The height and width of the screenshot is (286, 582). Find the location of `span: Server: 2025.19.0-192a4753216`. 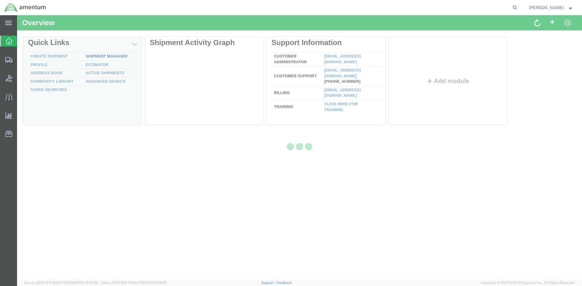

span: Server: 2025.19.0-192a4753216 is located at coordinates (61, 283).